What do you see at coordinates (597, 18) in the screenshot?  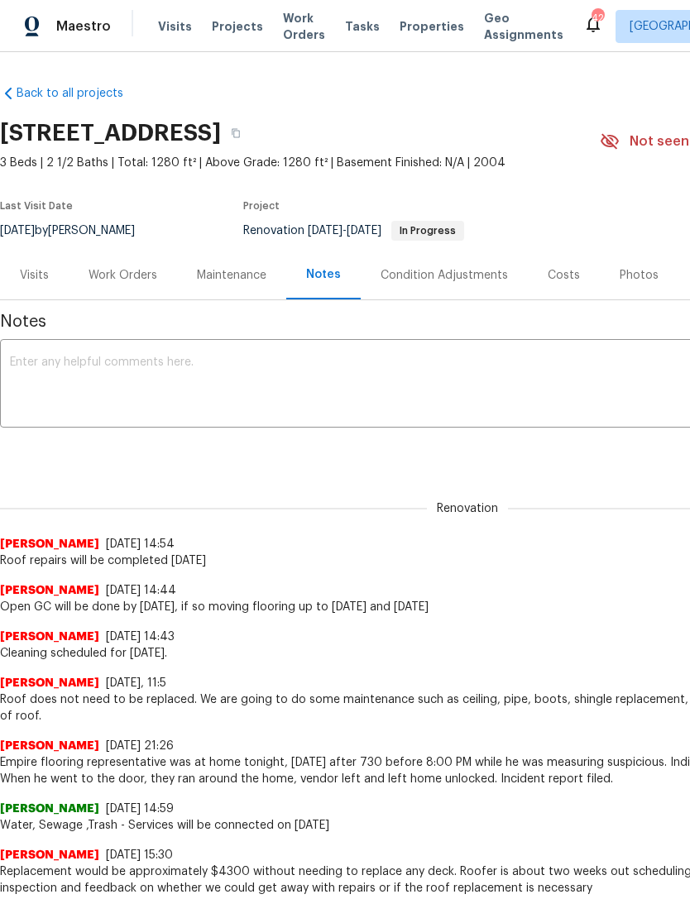 I see `div: 42` at bounding box center [597, 18].